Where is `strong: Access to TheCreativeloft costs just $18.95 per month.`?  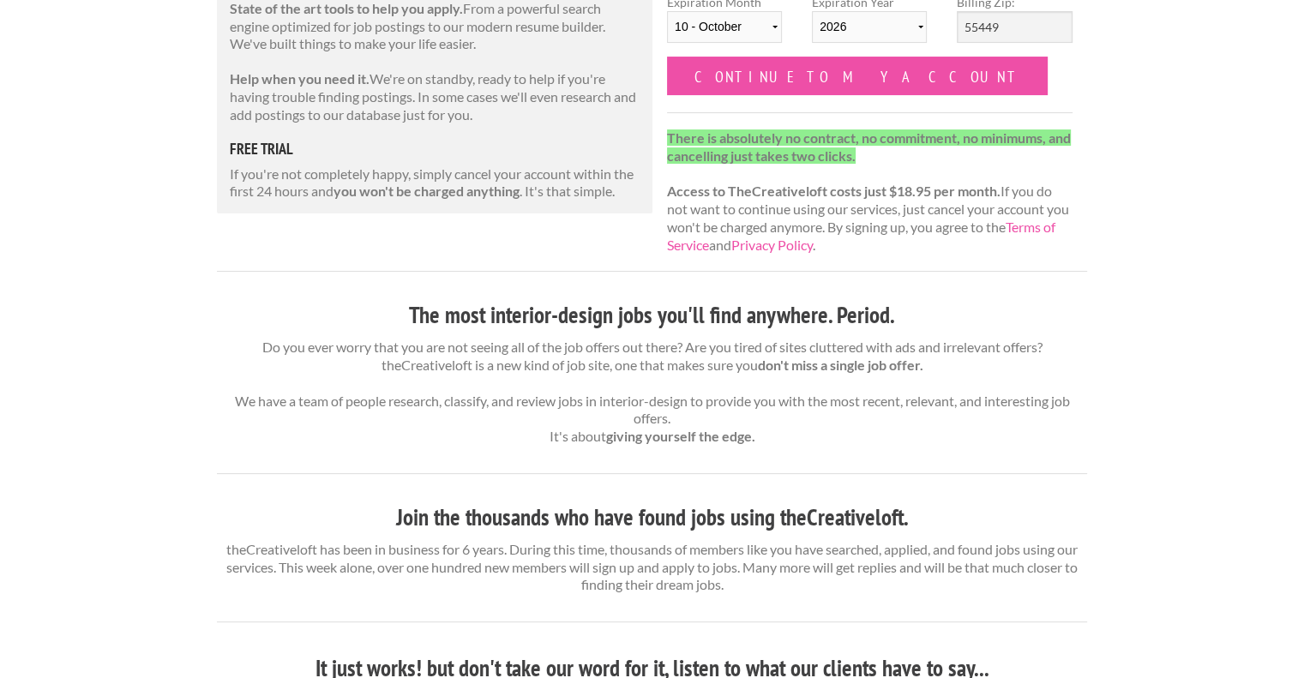 strong: Access to TheCreativeloft costs just $18.95 per month. is located at coordinates (834, 190).